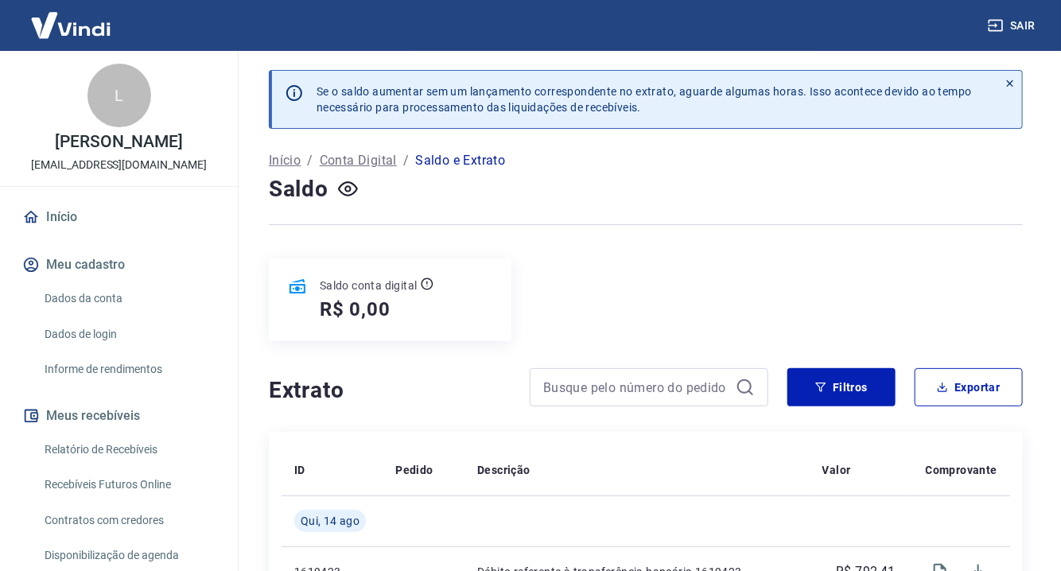 This screenshot has height=571, width=1061. Describe the element at coordinates (355, 309) in the screenshot. I see `h5: R$ 0,00` at that location.